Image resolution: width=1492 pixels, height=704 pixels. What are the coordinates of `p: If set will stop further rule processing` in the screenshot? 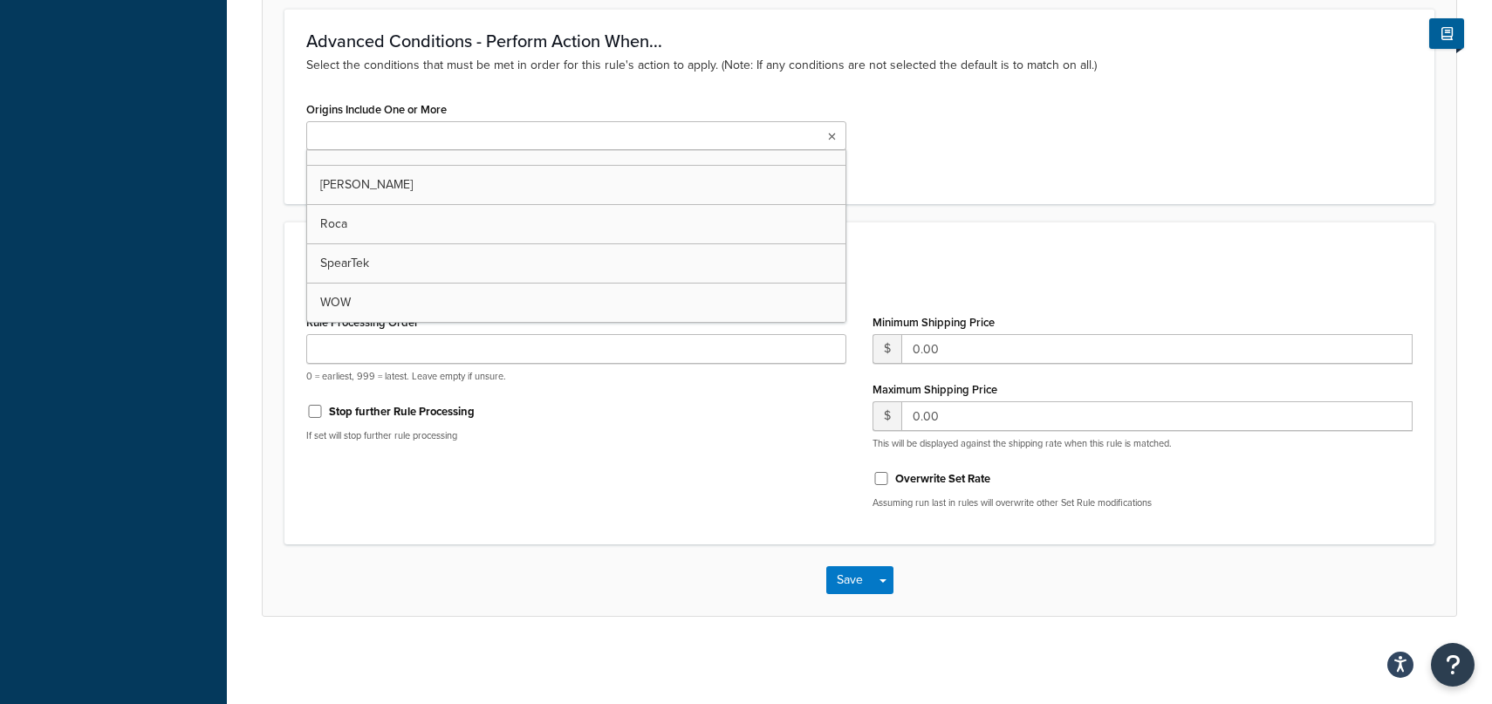 It's located at (576, 435).